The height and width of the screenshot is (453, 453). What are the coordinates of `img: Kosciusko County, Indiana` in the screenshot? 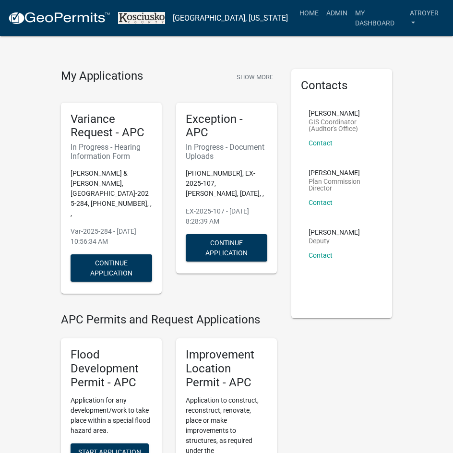 It's located at (141, 18).